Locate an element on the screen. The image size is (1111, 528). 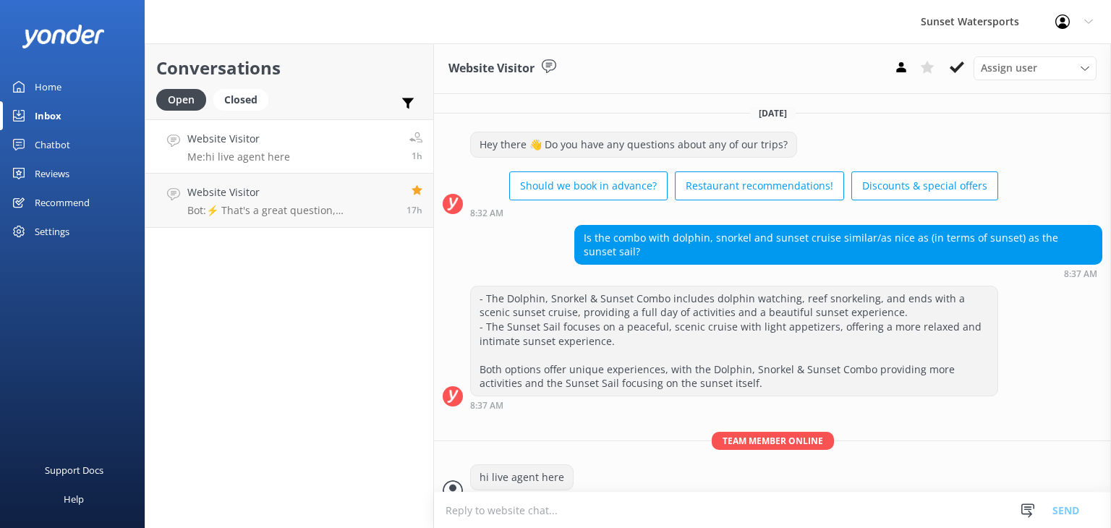
div: Home is located at coordinates (48, 87).